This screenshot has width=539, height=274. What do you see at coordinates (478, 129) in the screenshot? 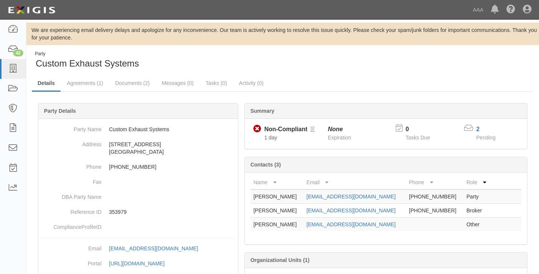
I see `a: 2` at bounding box center [478, 129].